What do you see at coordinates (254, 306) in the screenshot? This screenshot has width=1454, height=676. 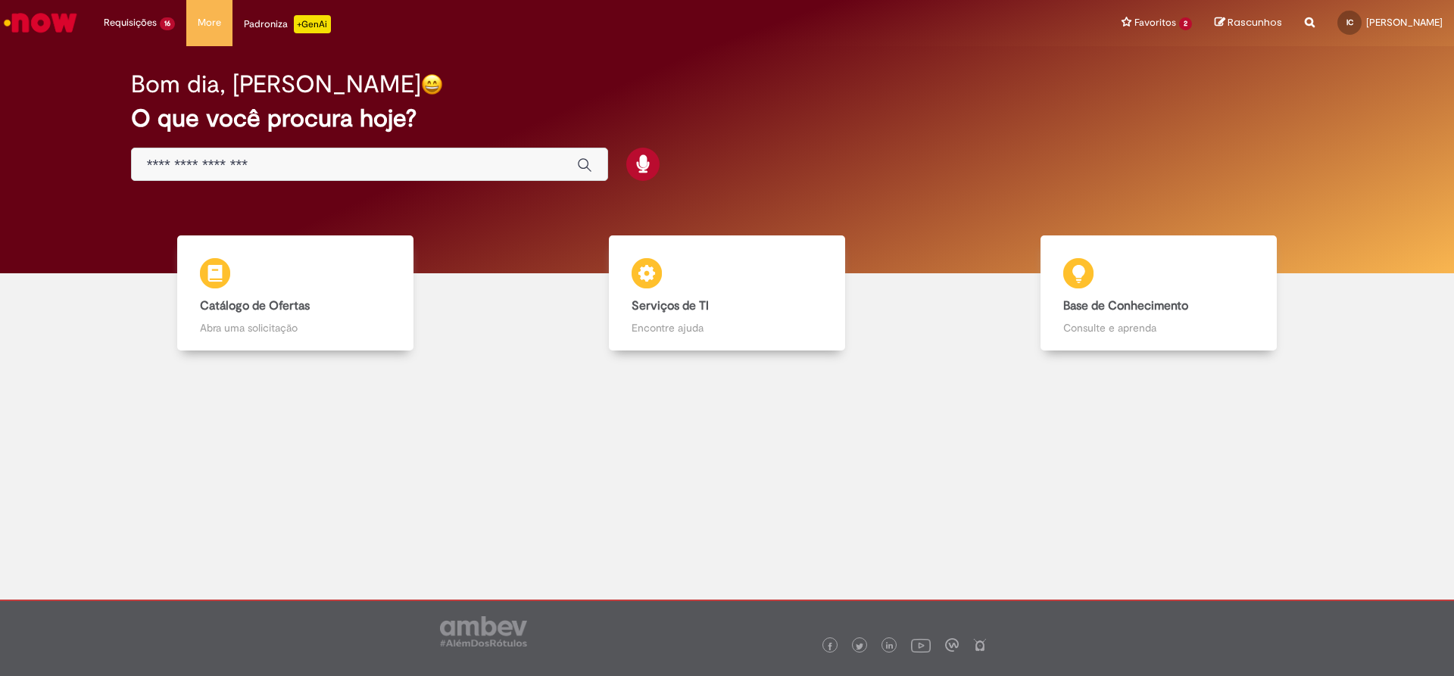 I see `b: Catálogo de Ofertas` at bounding box center [254, 306].